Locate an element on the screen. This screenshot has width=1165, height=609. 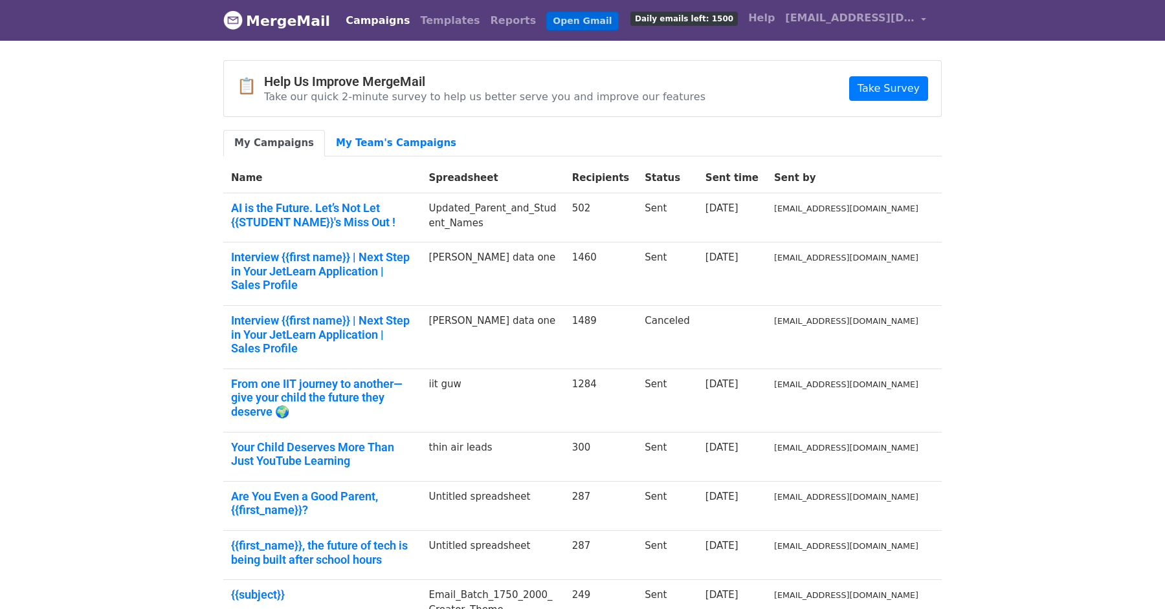
a: Campaigns is located at coordinates (377, 21).